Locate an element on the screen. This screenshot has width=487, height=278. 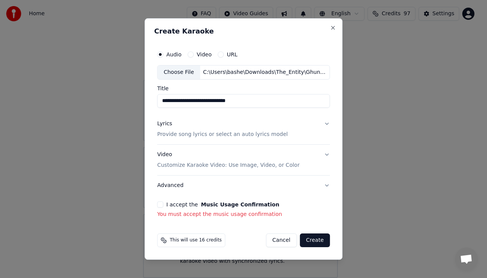
button: Cancel is located at coordinates (281, 240).